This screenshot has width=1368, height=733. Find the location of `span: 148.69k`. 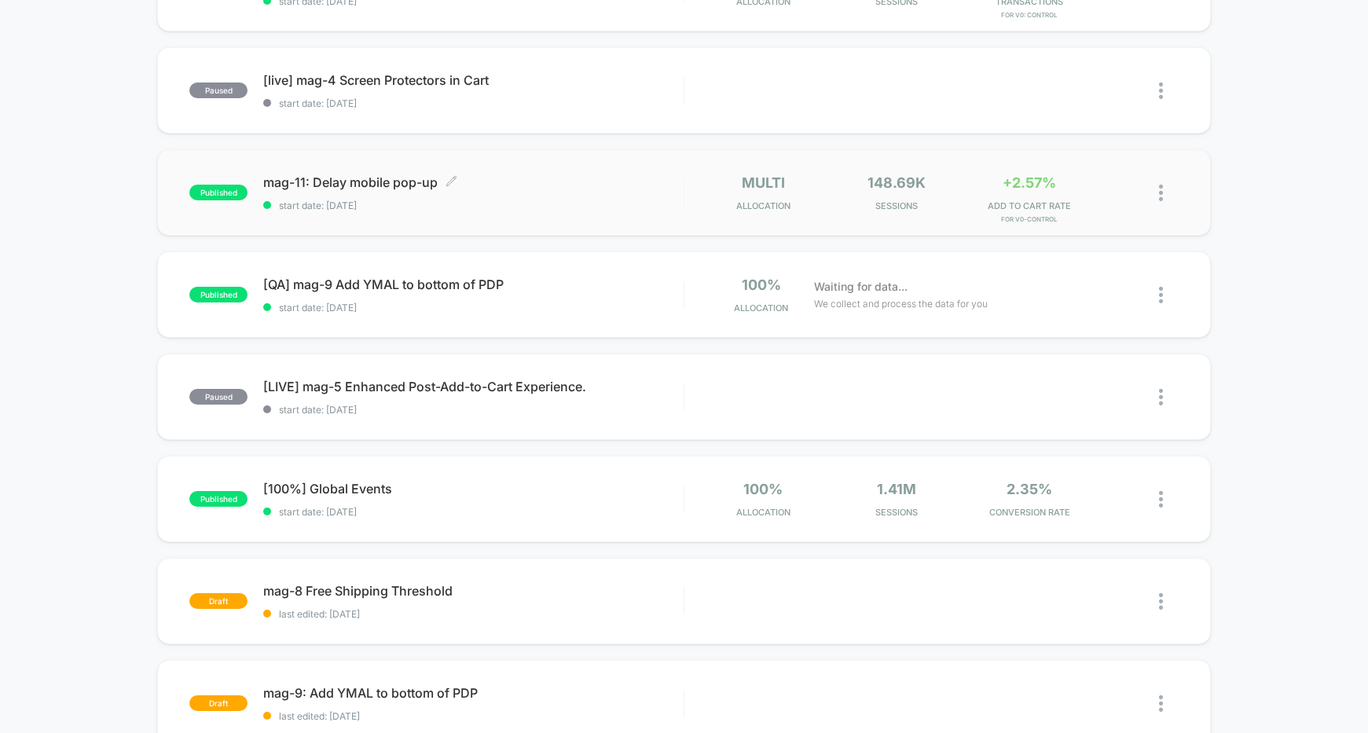

span: 148.69k is located at coordinates (897, 182).